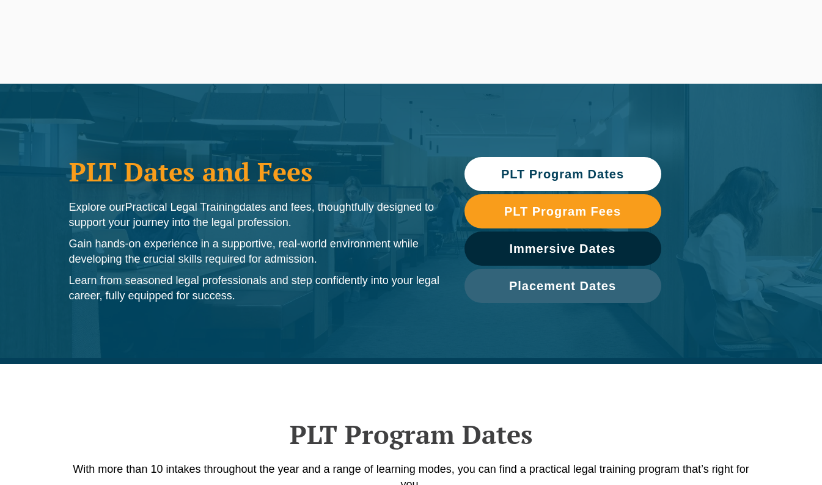 The width and height of the screenshot is (822, 485). What do you see at coordinates (563, 174) in the screenshot?
I see `a: PLT Program Dates` at bounding box center [563, 174].